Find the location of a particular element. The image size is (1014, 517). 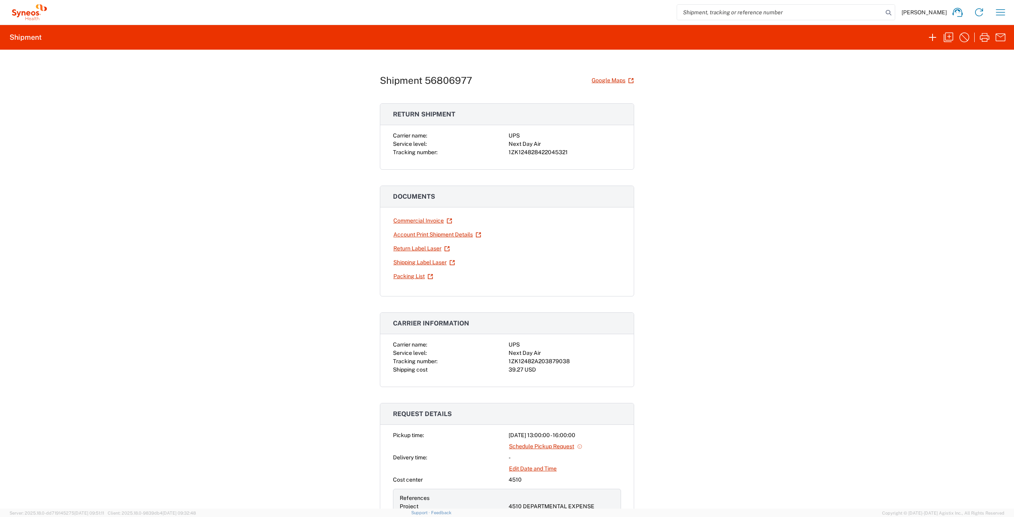

input: Shipment, tracking or reference number is located at coordinates (780, 12).